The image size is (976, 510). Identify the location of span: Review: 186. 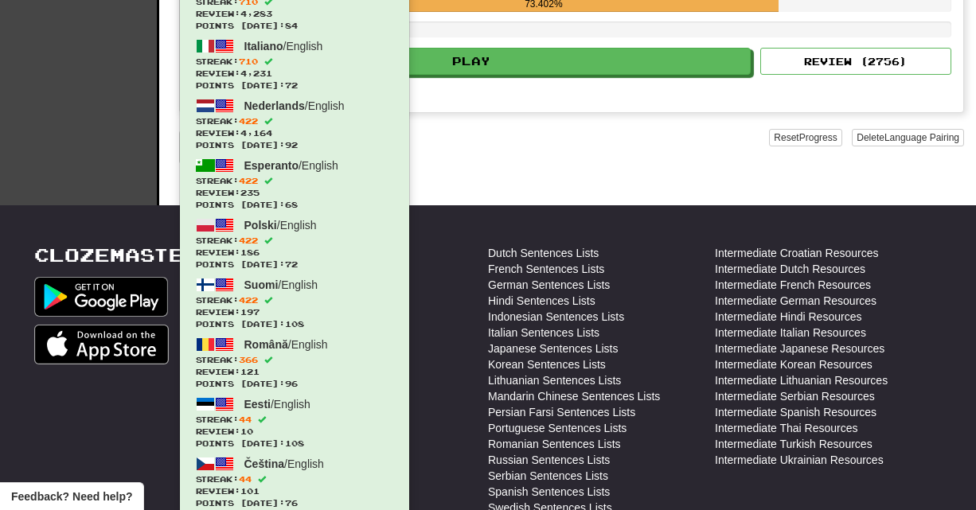
(295, 252).